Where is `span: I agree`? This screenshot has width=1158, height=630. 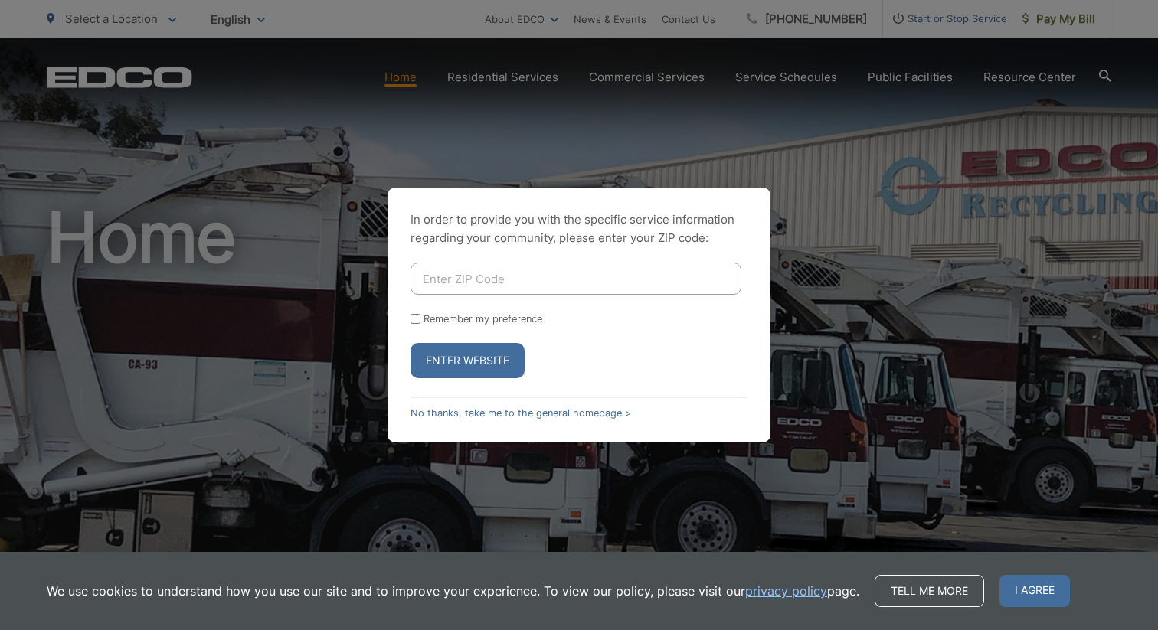 span: I agree is located at coordinates (1034, 591).